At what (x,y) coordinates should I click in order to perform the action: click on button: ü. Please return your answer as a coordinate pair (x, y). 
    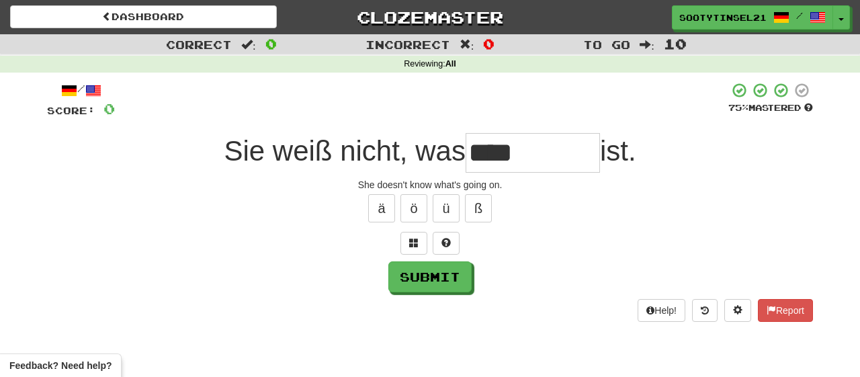
    Looking at the image, I should click on (446, 208).